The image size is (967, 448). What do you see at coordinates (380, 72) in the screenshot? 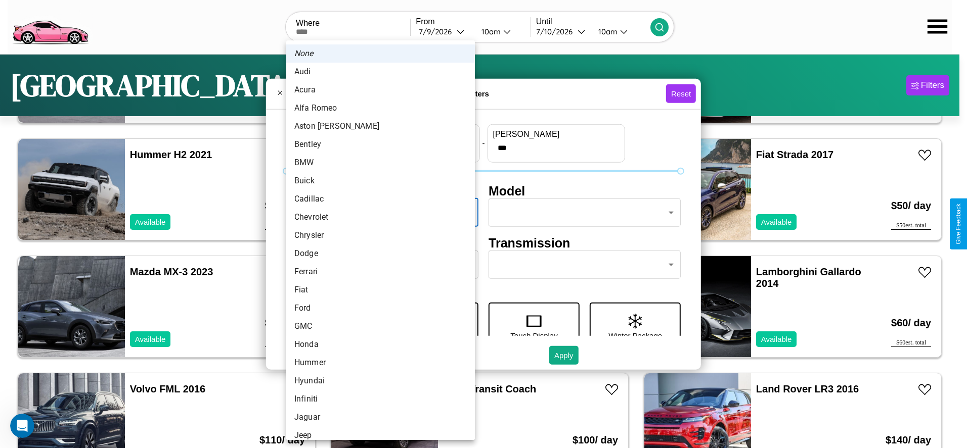
I see `li: Audi` at bounding box center [380, 72].